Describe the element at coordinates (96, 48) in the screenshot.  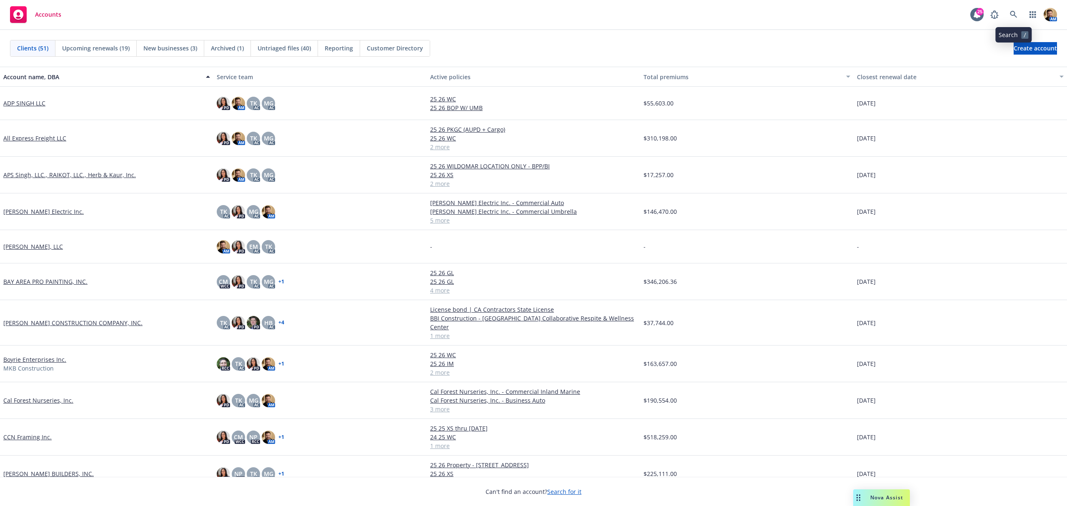
I see `span: Upcoming renewals (19)` at that location.